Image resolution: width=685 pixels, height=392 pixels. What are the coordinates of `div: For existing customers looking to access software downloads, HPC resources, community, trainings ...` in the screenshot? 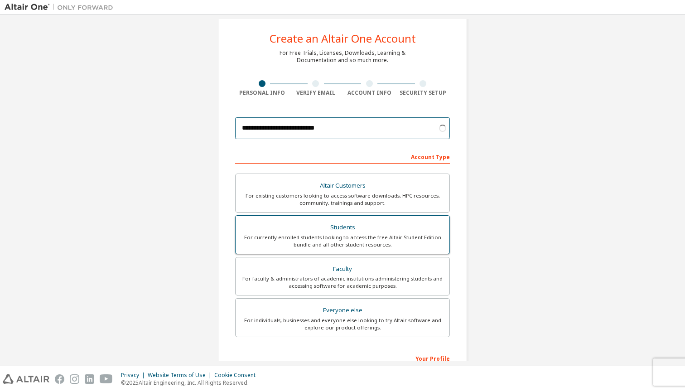 It's located at (343, 199).